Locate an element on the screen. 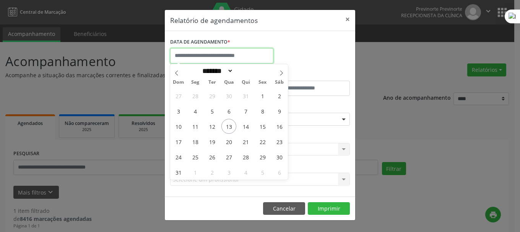  span: Setembro 6, 2025 is located at coordinates (279, 172).